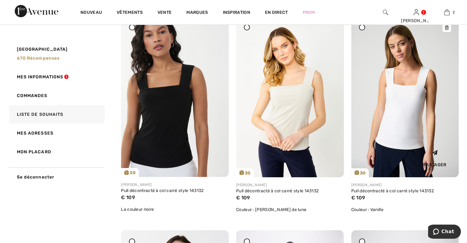 The image size is (467, 243). Describe the element at coordinates (38, 58) in the screenshot. I see `font: 670 récompenses` at that location.